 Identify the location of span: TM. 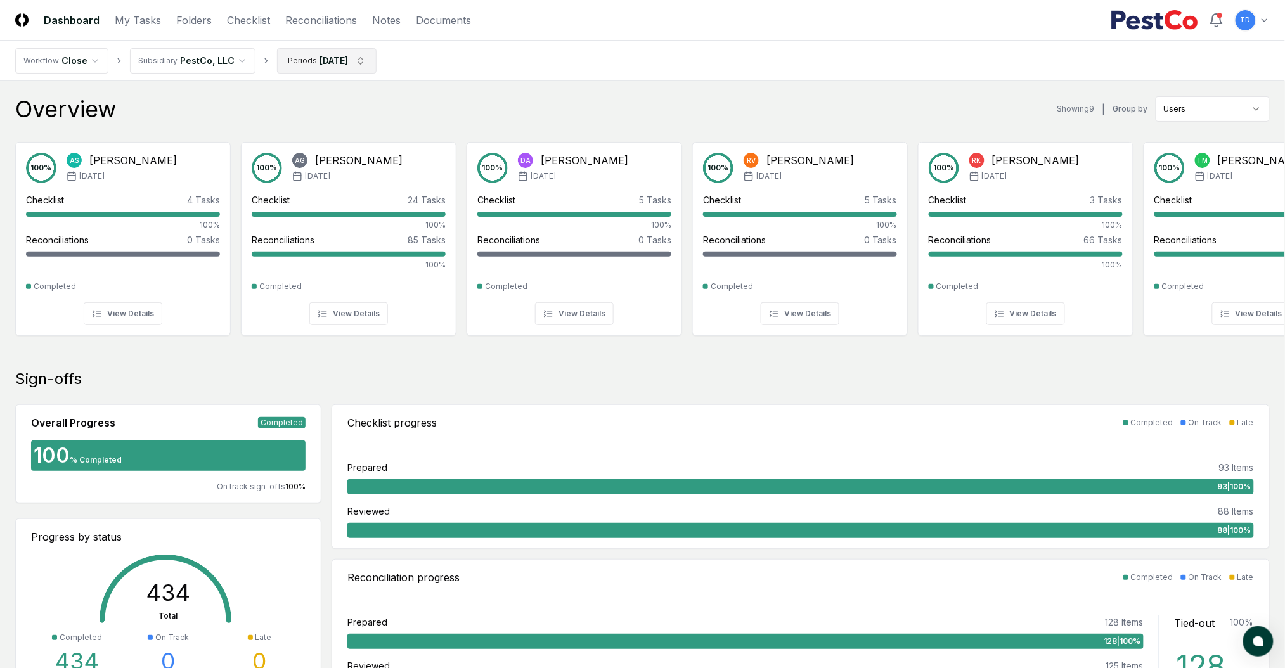
(1203, 160).